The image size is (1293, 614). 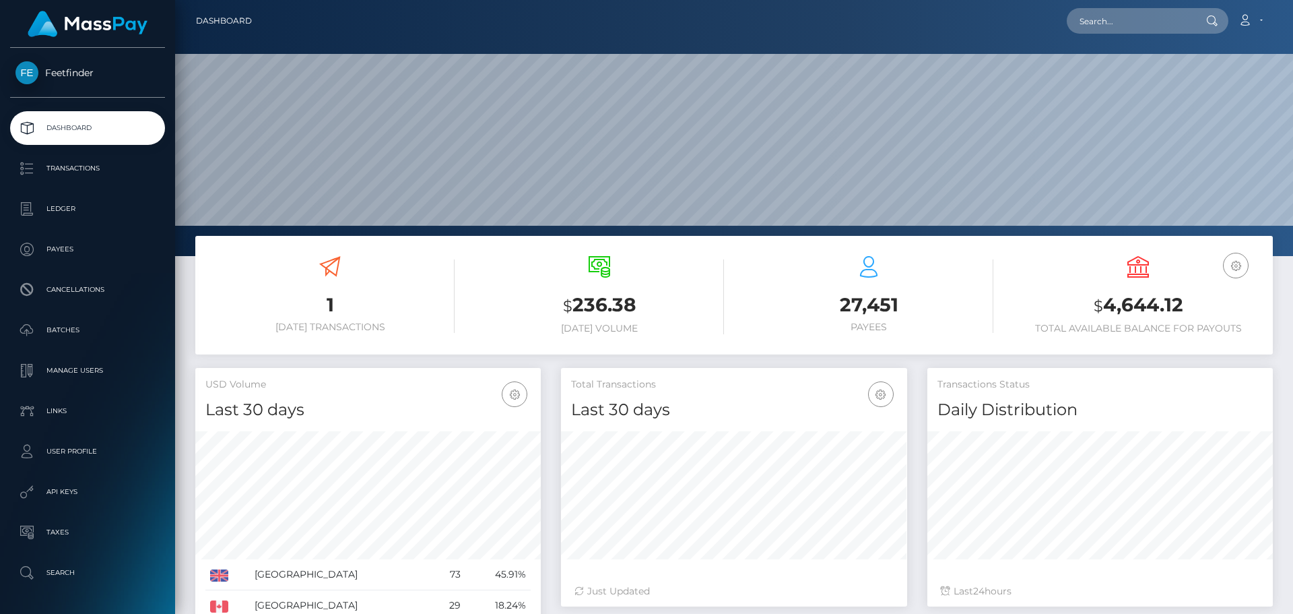 What do you see at coordinates (88, 290) in the screenshot?
I see `a: Cancellations` at bounding box center [88, 290].